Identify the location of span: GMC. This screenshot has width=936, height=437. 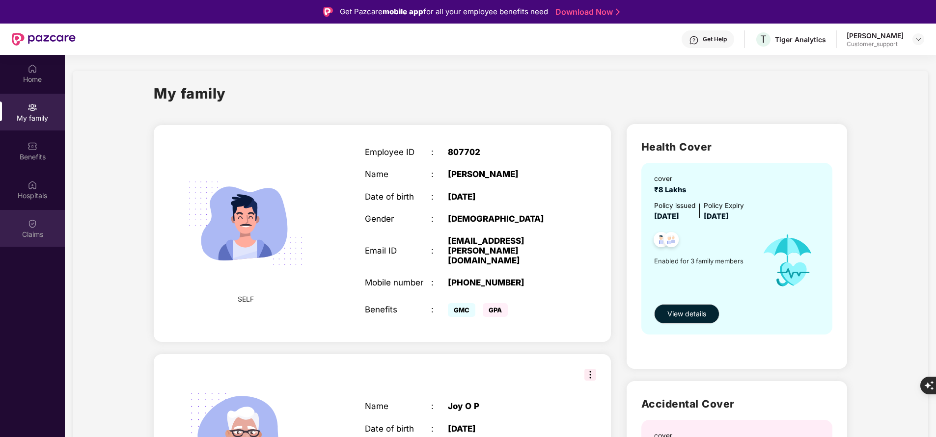
(462, 310).